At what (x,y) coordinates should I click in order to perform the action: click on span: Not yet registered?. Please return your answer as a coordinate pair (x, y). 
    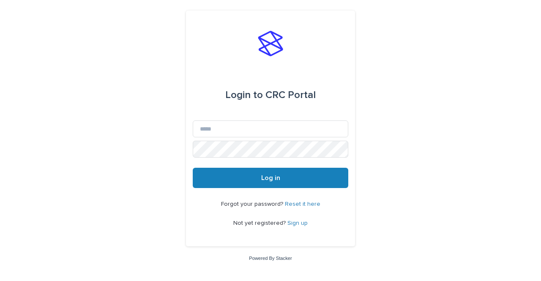
    Looking at the image, I should click on (260, 223).